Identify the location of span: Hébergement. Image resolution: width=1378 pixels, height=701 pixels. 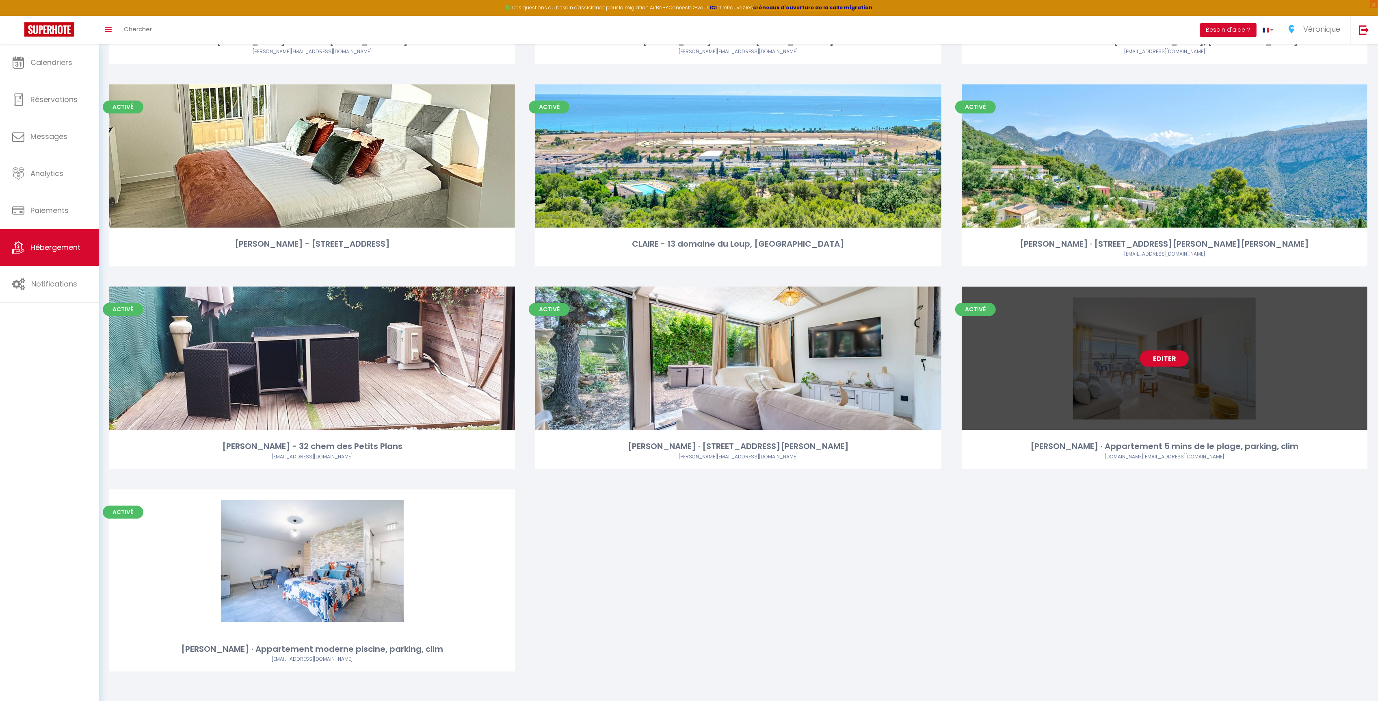
(55, 247).